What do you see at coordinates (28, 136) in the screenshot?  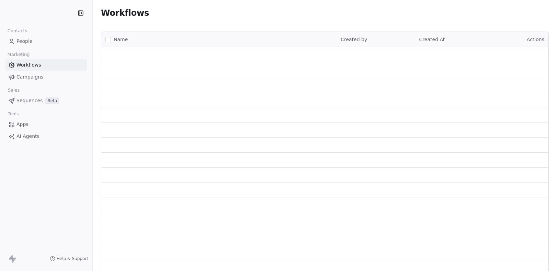 I see `span: AI Agents` at bounding box center [28, 136].